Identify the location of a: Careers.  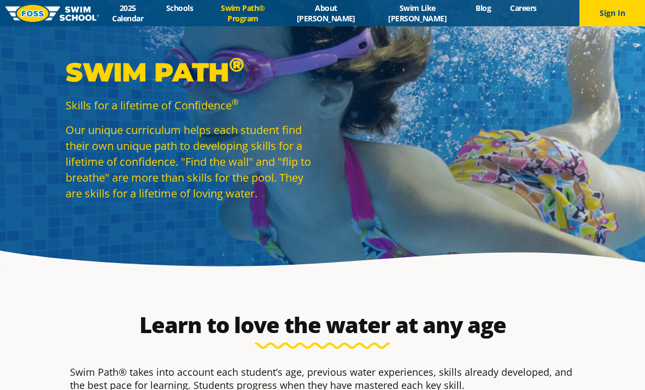
(523, 8).